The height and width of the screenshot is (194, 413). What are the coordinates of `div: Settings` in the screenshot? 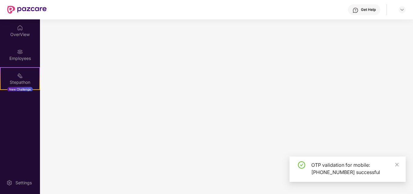 It's located at (24, 183).